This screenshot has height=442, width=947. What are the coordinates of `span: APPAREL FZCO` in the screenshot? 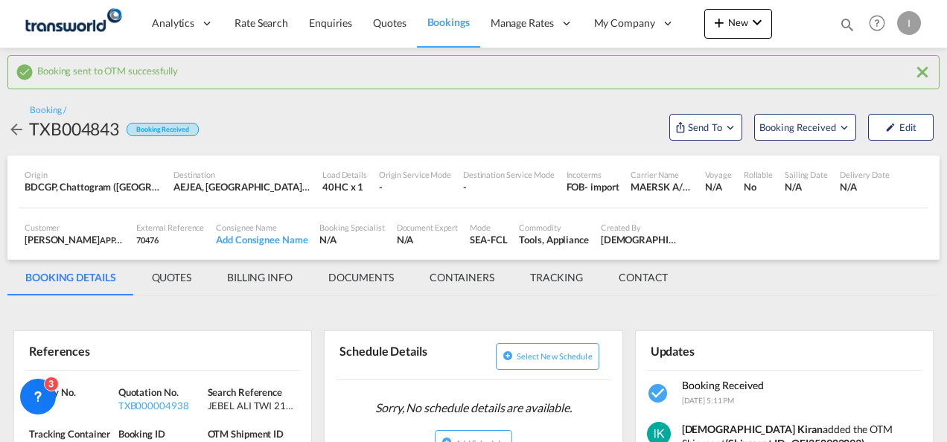 It's located at (129, 240).